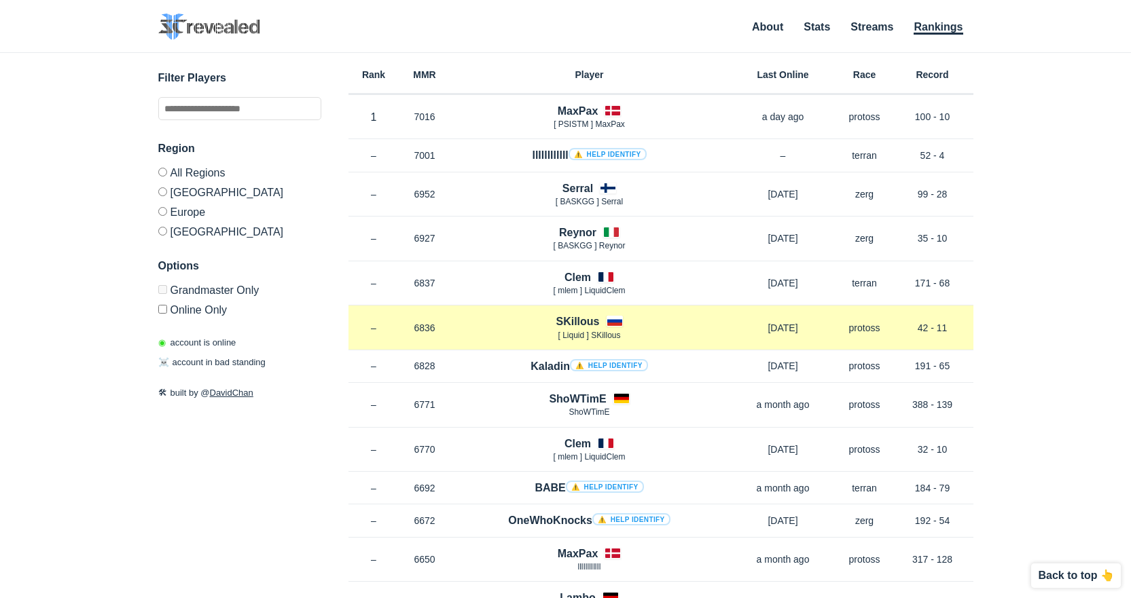 This screenshot has height=598, width=1131. I want to click on h6: Record, so click(932, 75).